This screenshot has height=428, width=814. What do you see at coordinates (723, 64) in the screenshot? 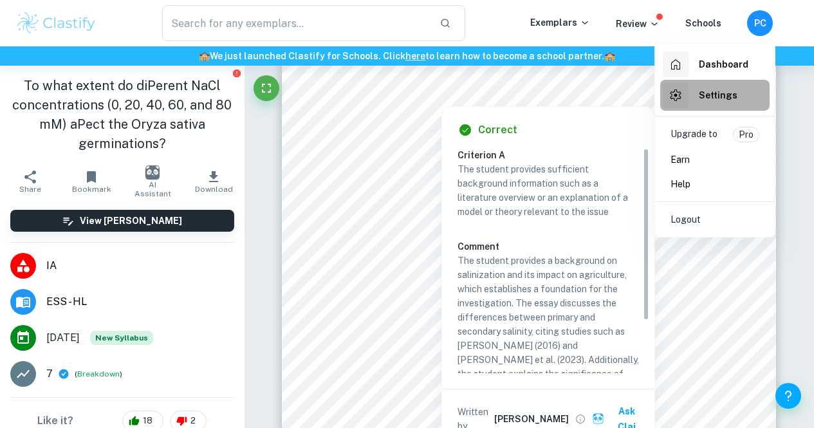
I see `h6: Dashboard` at bounding box center [723, 64].